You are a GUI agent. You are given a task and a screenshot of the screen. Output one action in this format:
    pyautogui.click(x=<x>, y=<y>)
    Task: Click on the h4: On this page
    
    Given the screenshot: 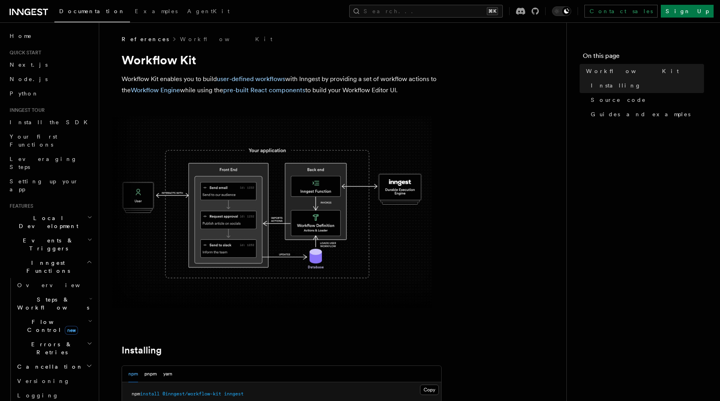 What is the action you would take?
    pyautogui.click(x=643, y=58)
    